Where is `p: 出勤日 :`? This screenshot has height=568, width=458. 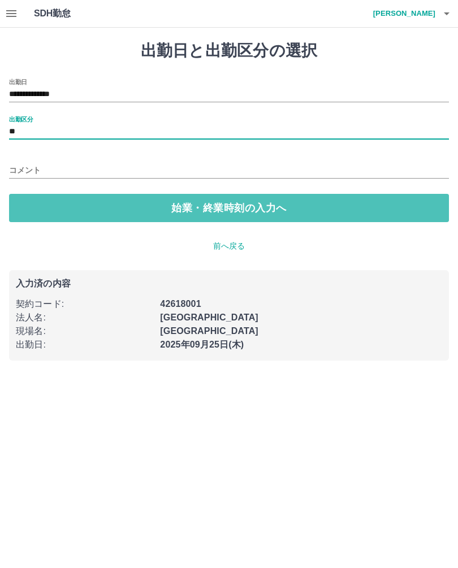
p: 出勤日 : is located at coordinates (84, 345).